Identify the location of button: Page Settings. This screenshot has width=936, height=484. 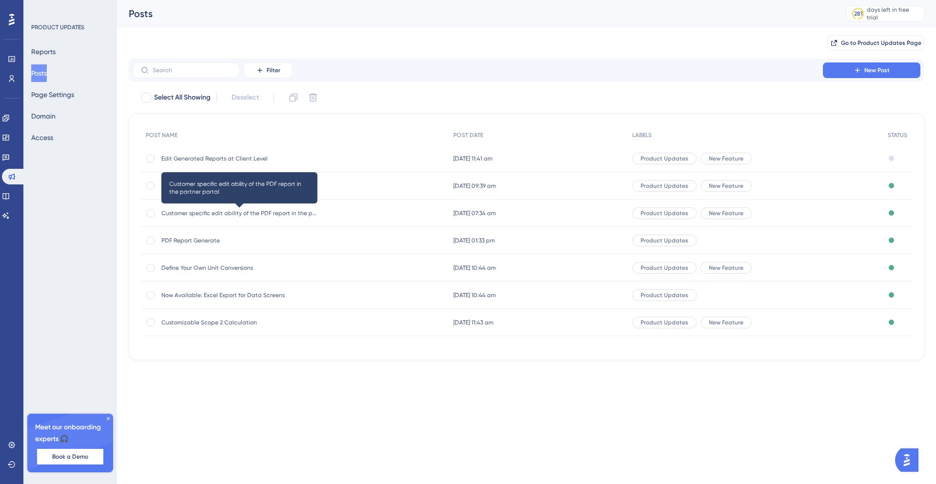
(53, 95).